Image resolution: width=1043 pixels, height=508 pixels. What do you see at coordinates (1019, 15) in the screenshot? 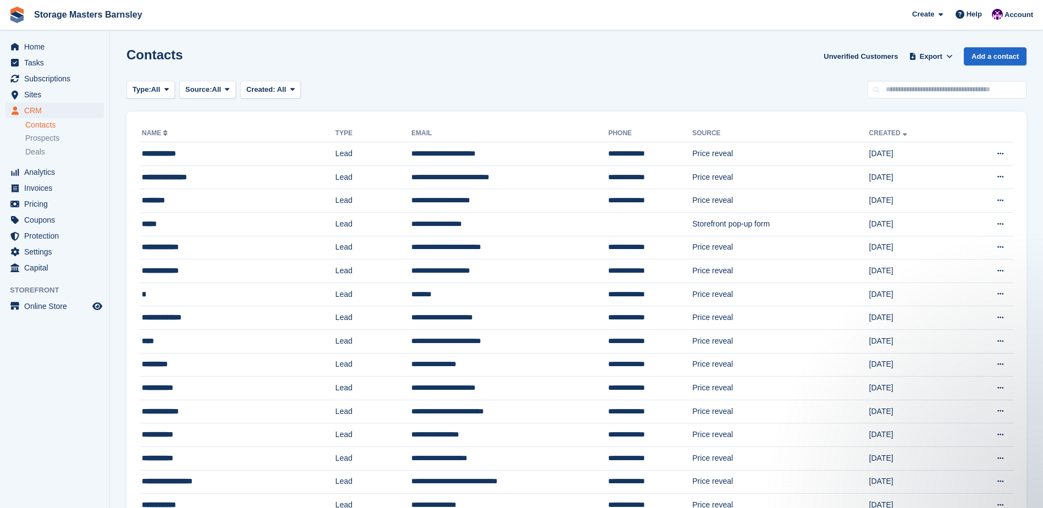
I see `span: Account` at bounding box center [1019, 15].